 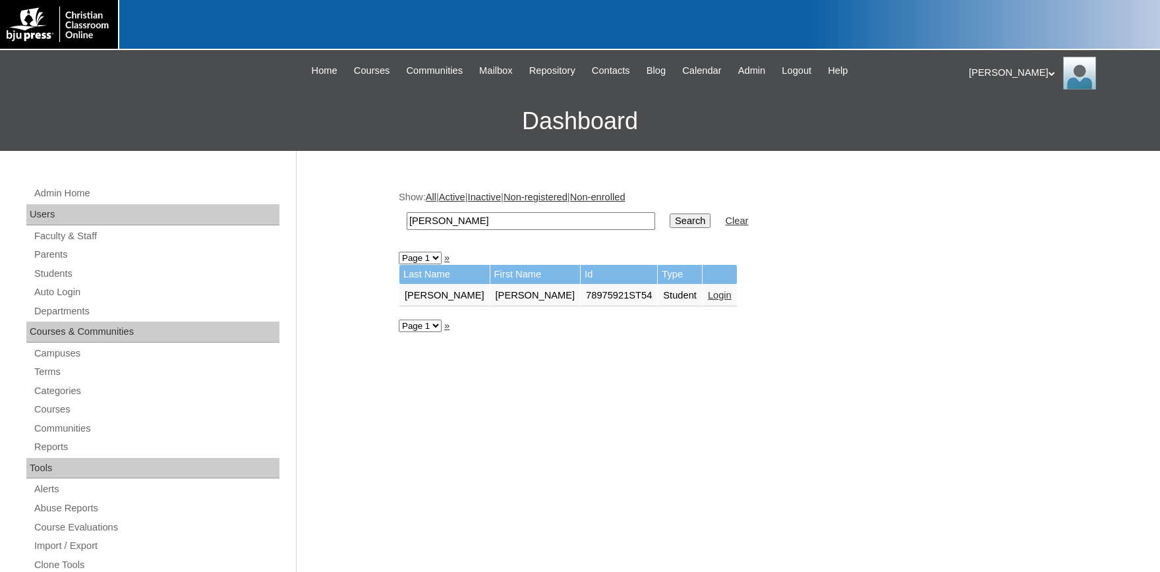 I want to click on span: Mailbox, so click(x=496, y=71).